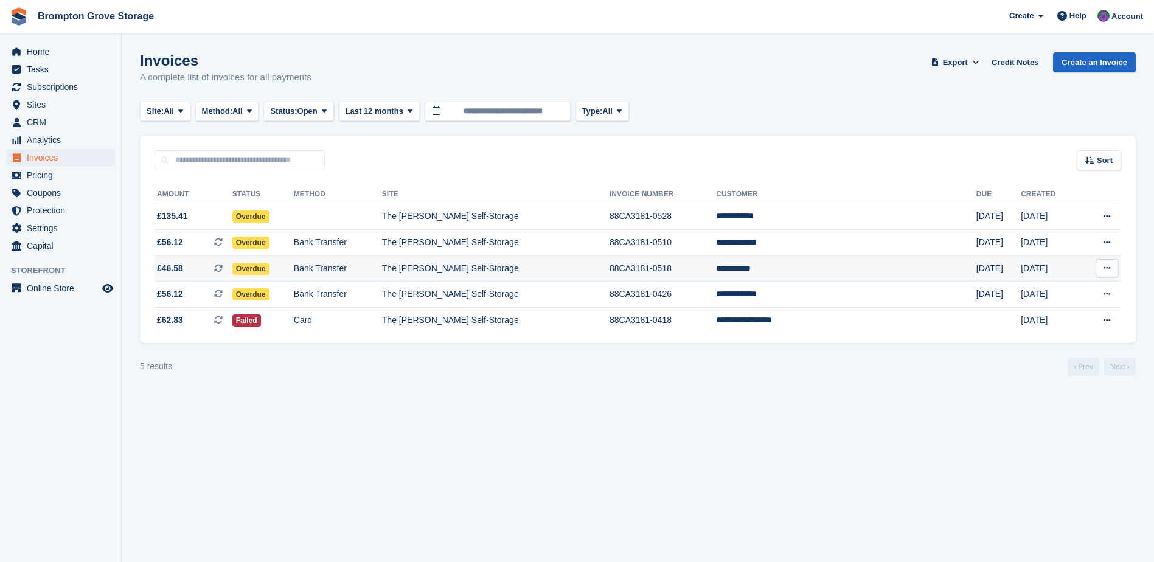 This screenshot has width=1154, height=562. I want to click on th: Method, so click(338, 195).